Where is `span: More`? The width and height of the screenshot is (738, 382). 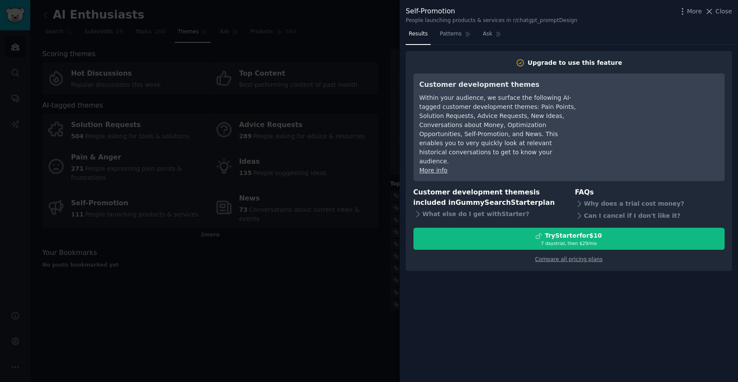
span: More is located at coordinates (694, 11).